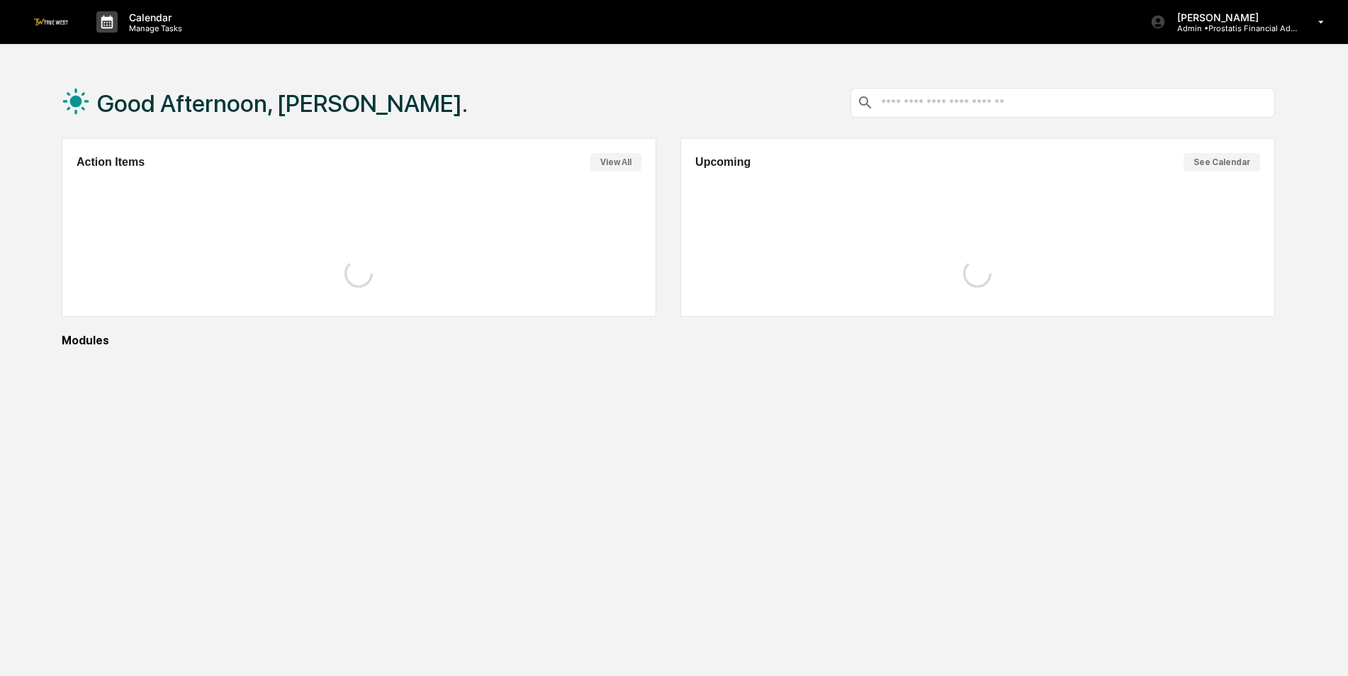 This screenshot has height=676, width=1348. Describe the element at coordinates (1222, 162) in the screenshot. I see `a: See Calendar` at that location.